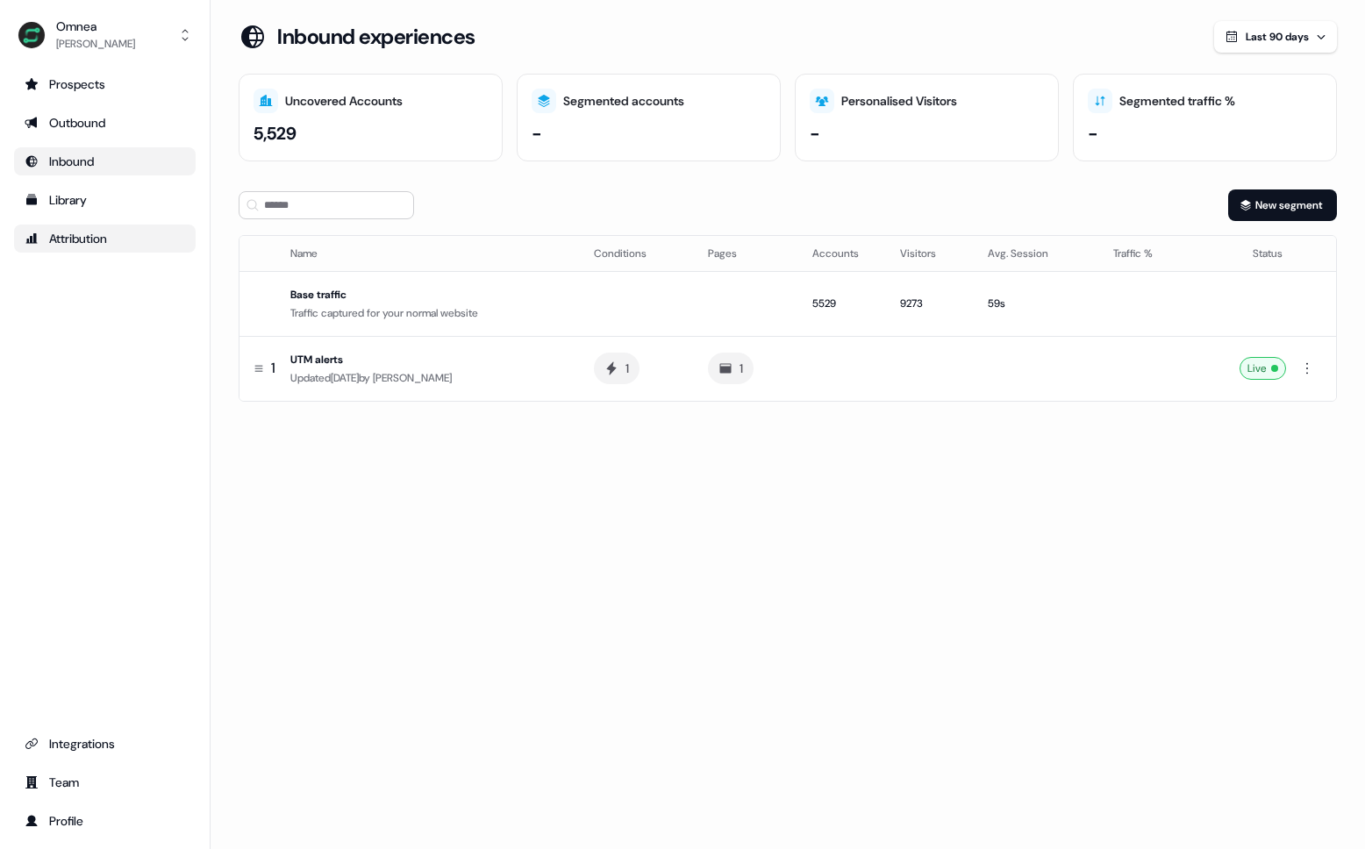 This screenshot has width=1365, height=849. What do you see at coordinates (376, 37) in the screenshot?
I see `h3: Inbound experiences` at bounding box center [376, 37].